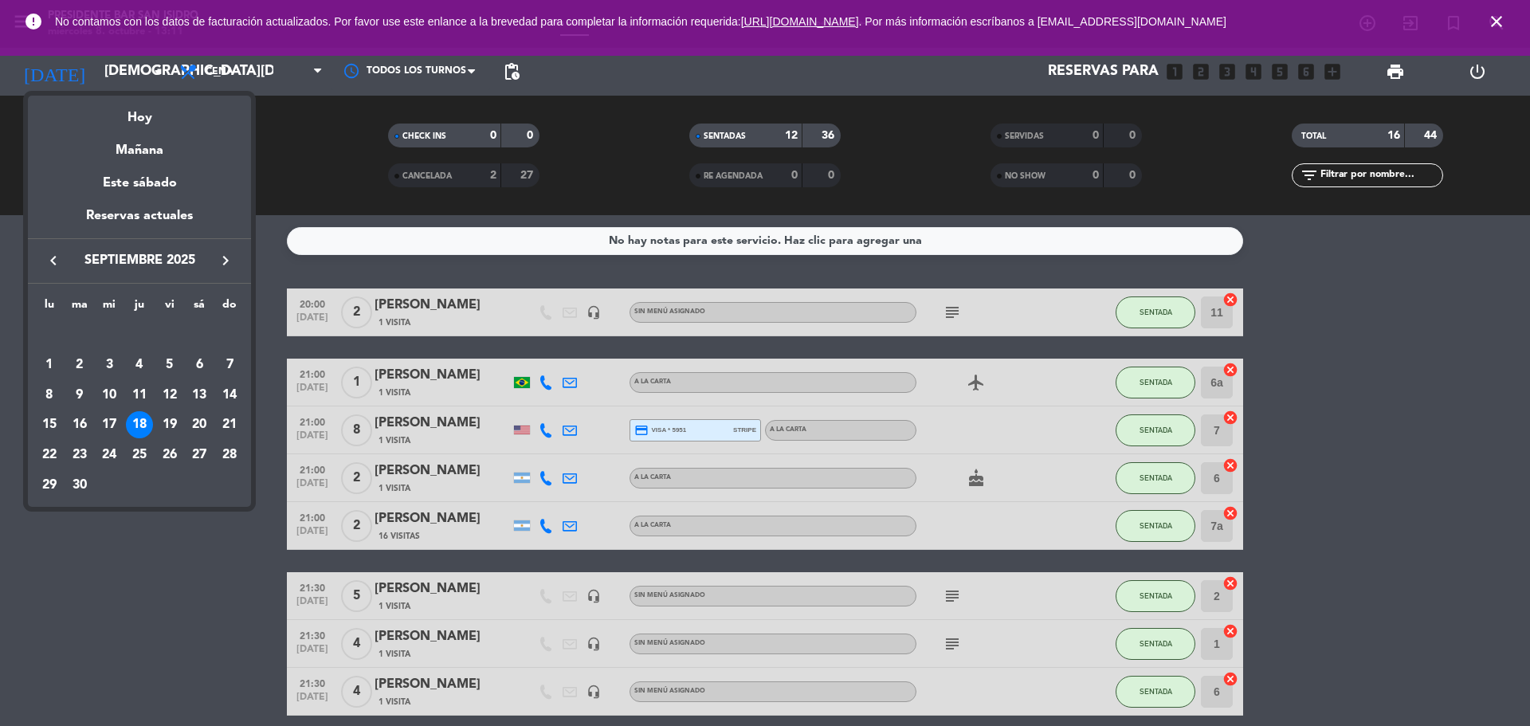 The height and width of the screenshot is (726, 1530). What do you see at coordinates (139, 425) in the screenshot?
I see `td: 18 de septiembre de 2025` at bounding box center [139, 425].